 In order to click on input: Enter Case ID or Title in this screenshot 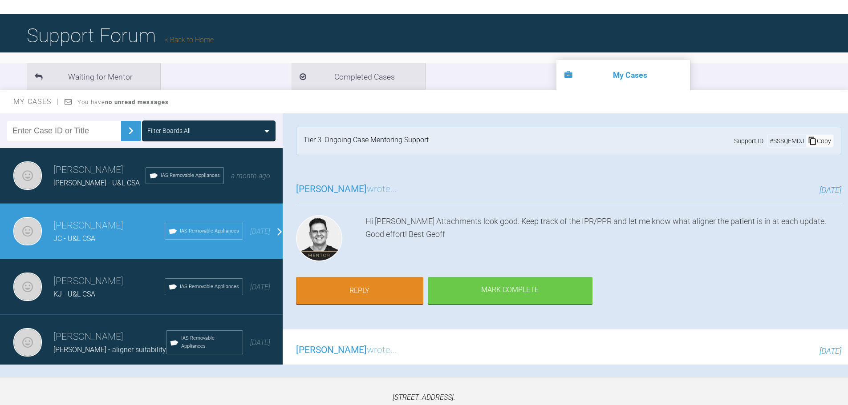, I will do `click(64, 131)`.